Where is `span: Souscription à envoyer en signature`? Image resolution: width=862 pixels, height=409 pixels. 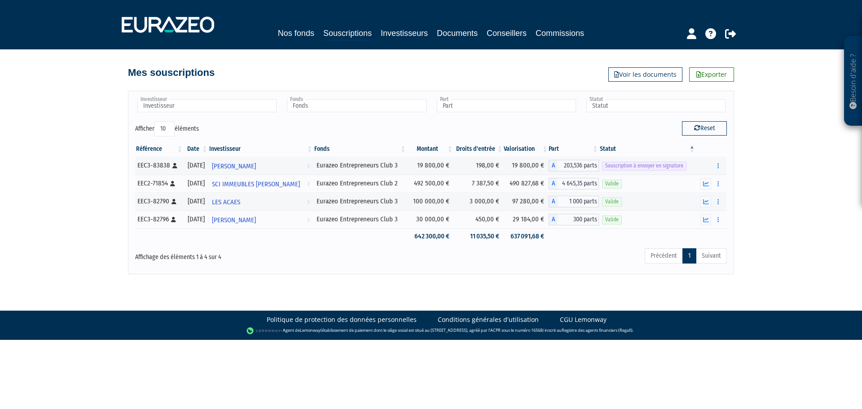
span: Souscription à envoyer en signature is located at coordinates (644, 166).